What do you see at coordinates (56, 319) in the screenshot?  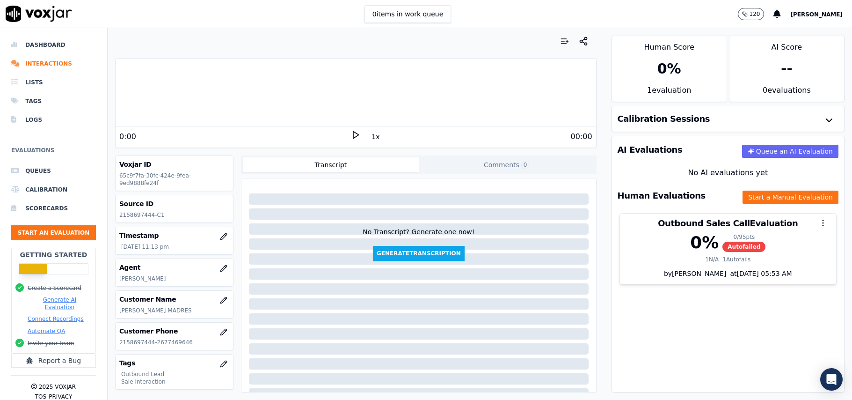 I see `button: Connect Recordings` at bounding box center [56, 319].